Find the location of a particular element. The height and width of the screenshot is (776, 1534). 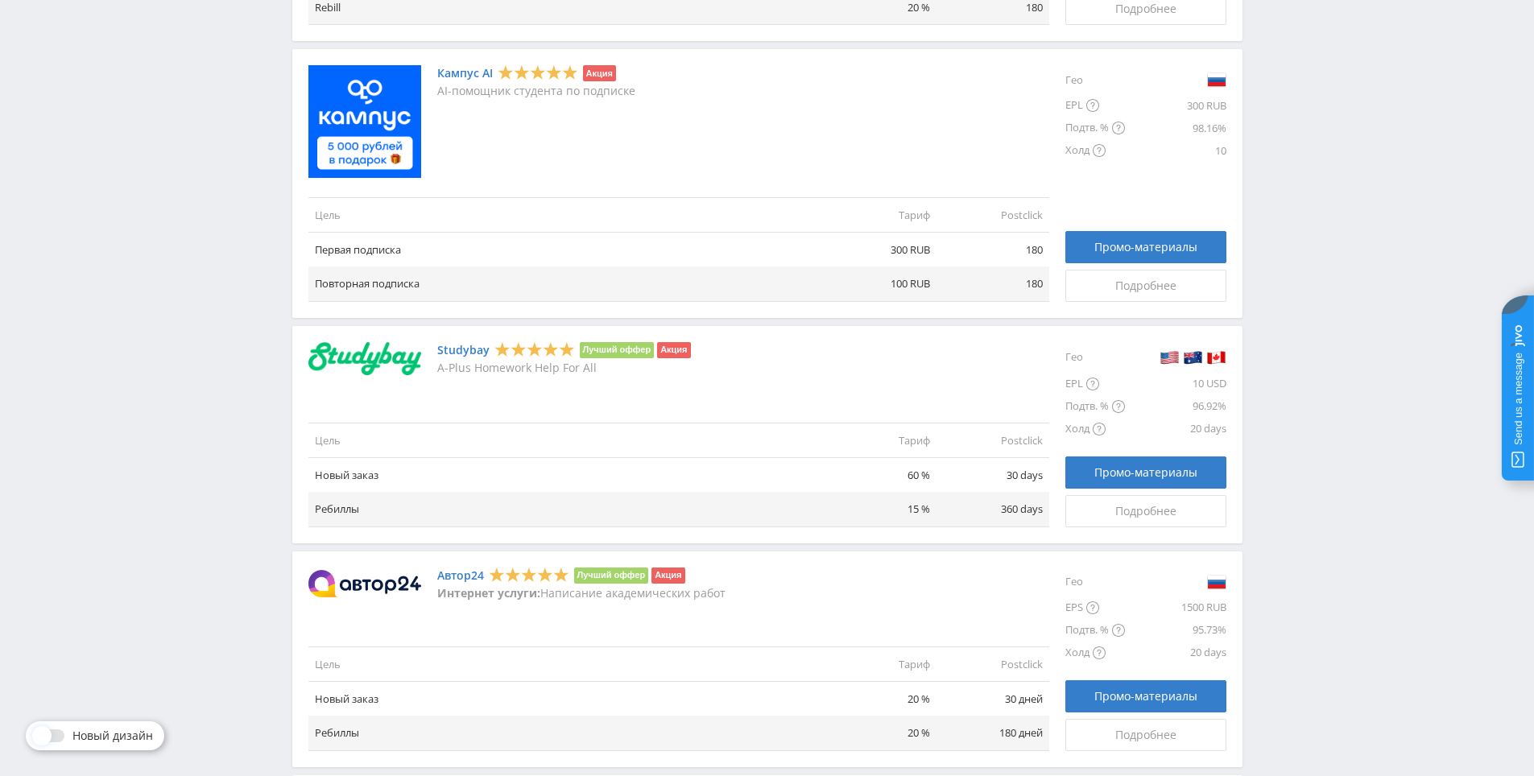

td: 300 RUB is located at coordinates (880, 250).